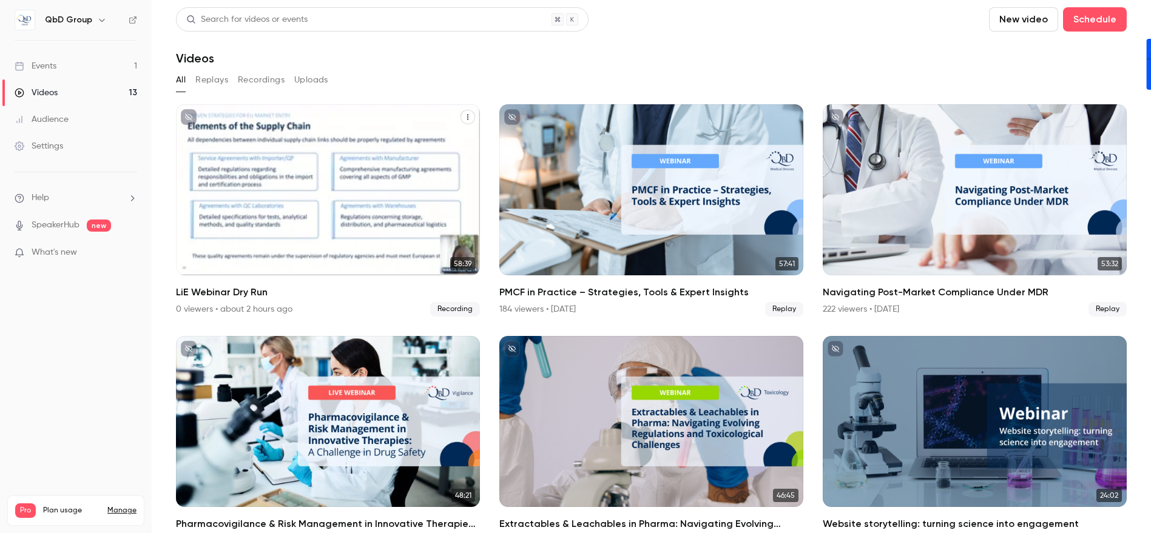 The width and height of the screenshot is (1151, 533). I want to click on img: QbD Group, so click(25, 20).